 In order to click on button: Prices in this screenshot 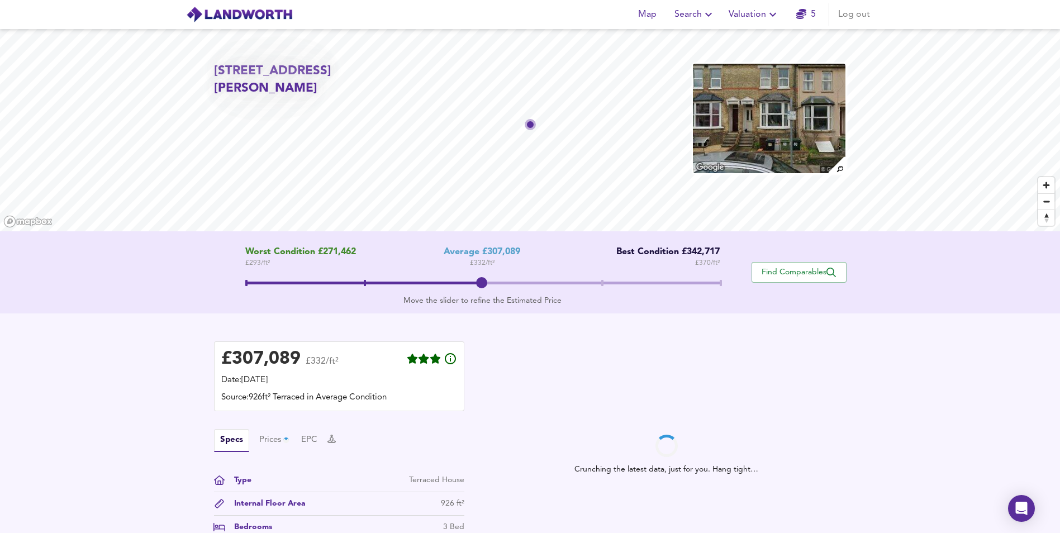, I will do `click(275, 440)`.